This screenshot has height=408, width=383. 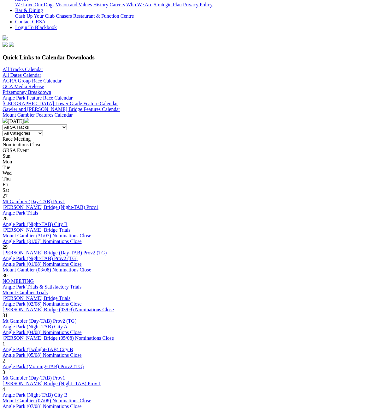 What do you see at coordinates (74, 4) in the screenshot?
I see `a: Vision and Values` at bounding box center [74, 4].